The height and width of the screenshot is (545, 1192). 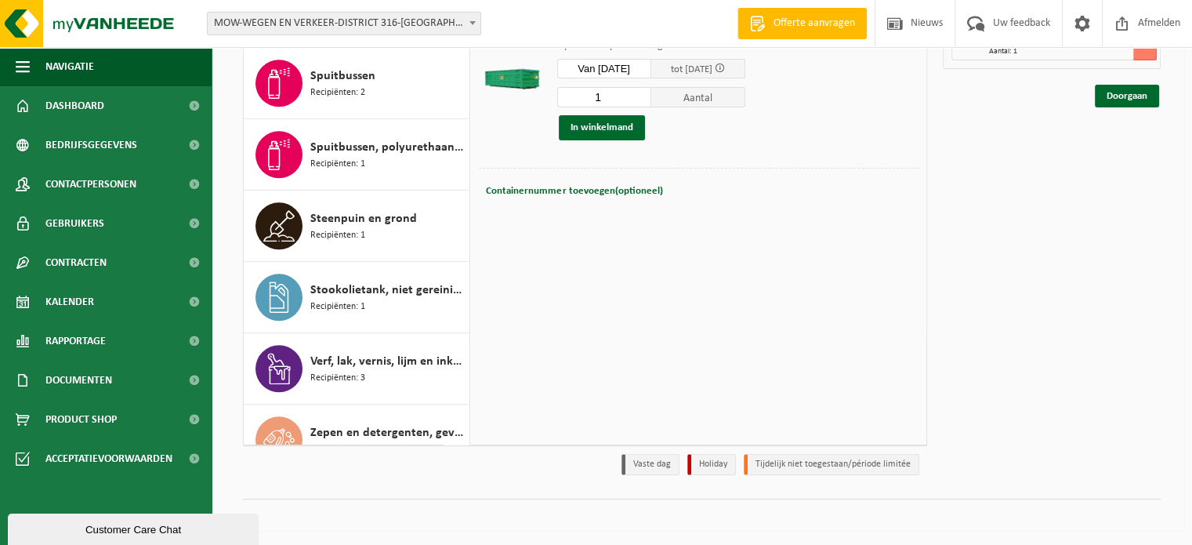 I want to click on button: Containernummer toevoegen(optioneel), so click(x=574, y=191).